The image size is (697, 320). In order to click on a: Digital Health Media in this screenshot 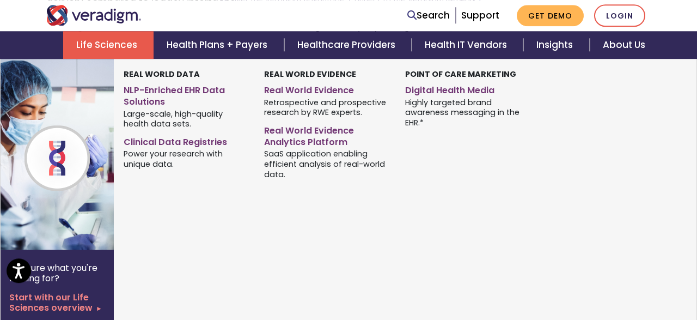, I will do `click(467, 88)`.